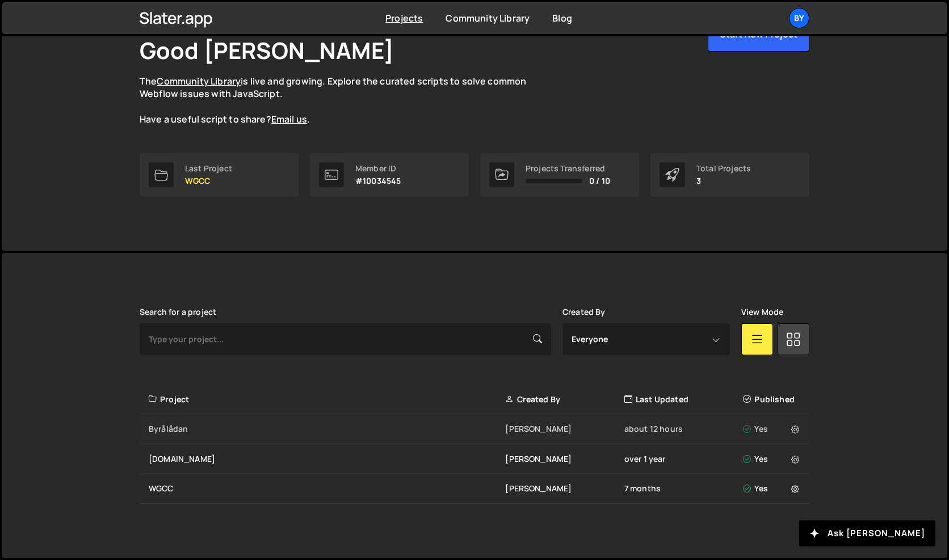 This screenshot has height=560, width=949. What do you see at coordinates (724, 169) in the screenshot?
I see `div: Total Projects` at bounding box center [724, 169].